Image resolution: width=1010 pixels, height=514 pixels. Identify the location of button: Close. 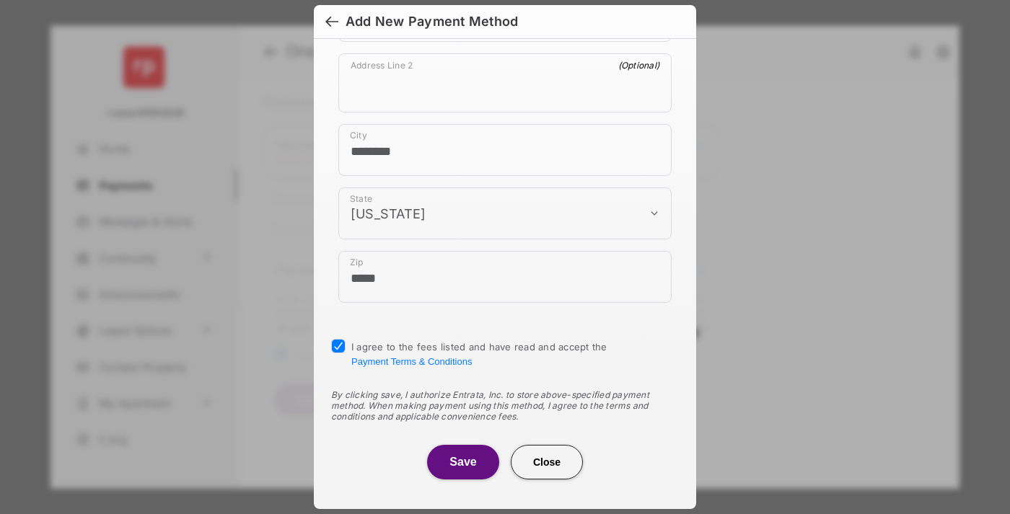
(547, 462).